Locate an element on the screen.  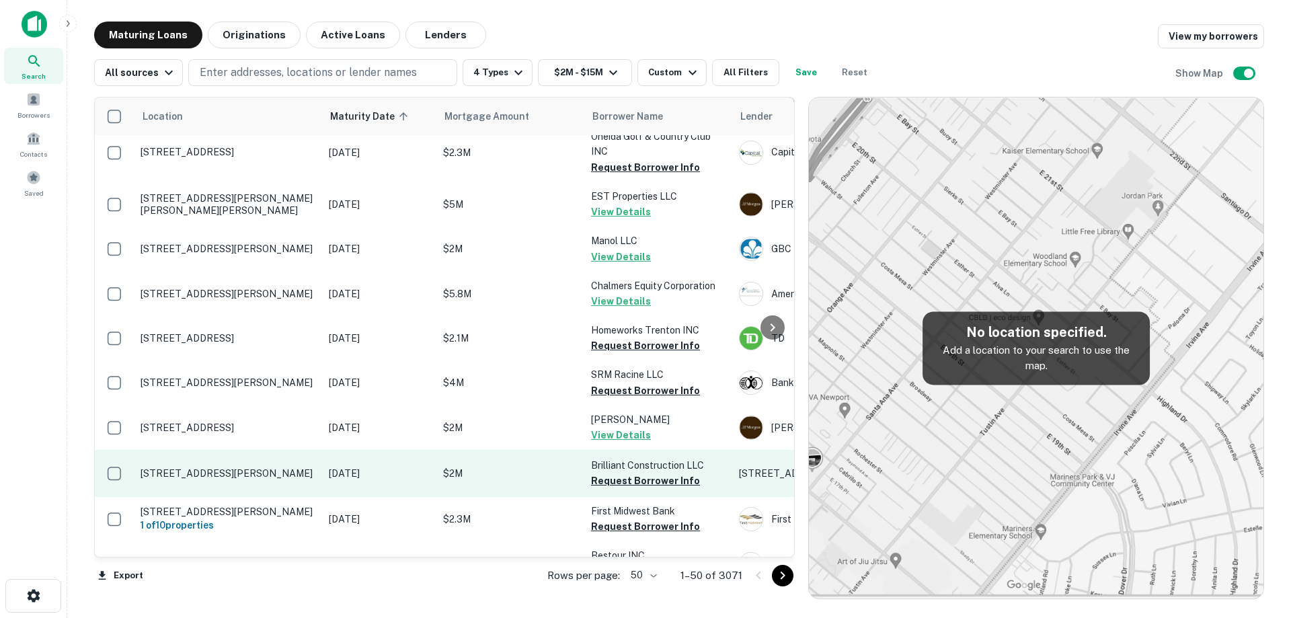
button: Lenders is located at coordinates (446, 35).